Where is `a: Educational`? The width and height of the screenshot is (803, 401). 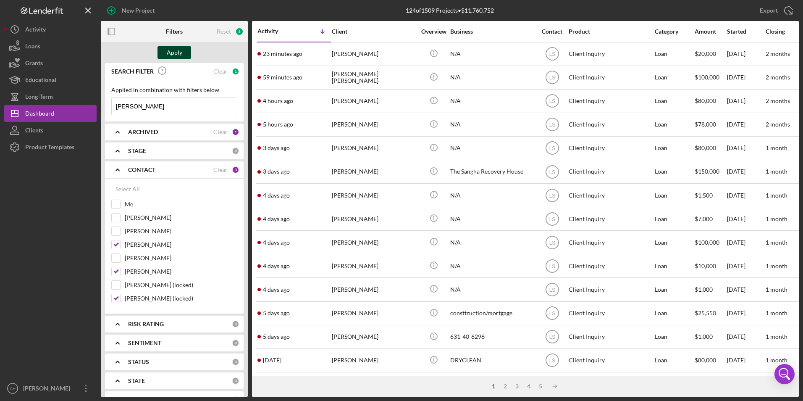 a: Educational is located at coordinates (50, 80).